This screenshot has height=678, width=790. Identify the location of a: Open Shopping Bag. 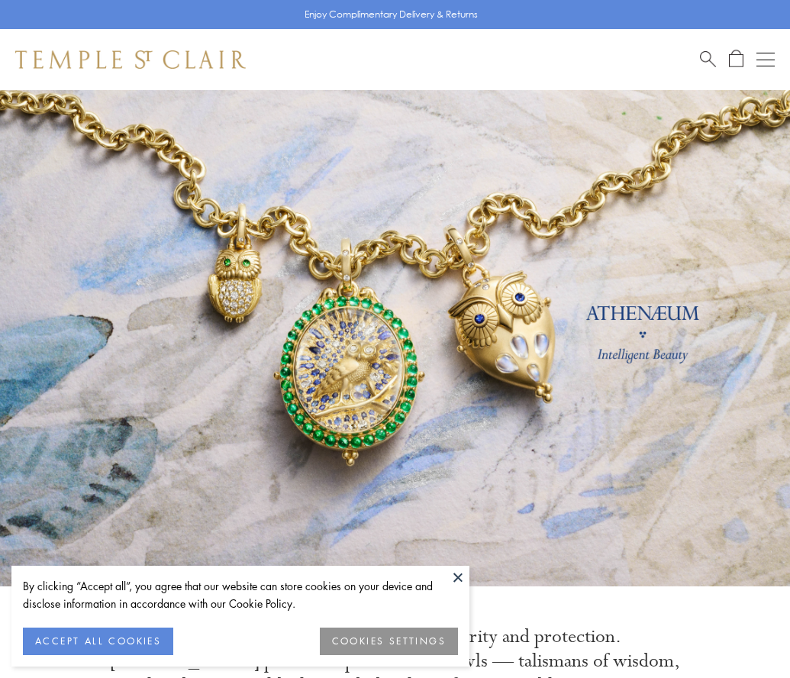
(735, 59).